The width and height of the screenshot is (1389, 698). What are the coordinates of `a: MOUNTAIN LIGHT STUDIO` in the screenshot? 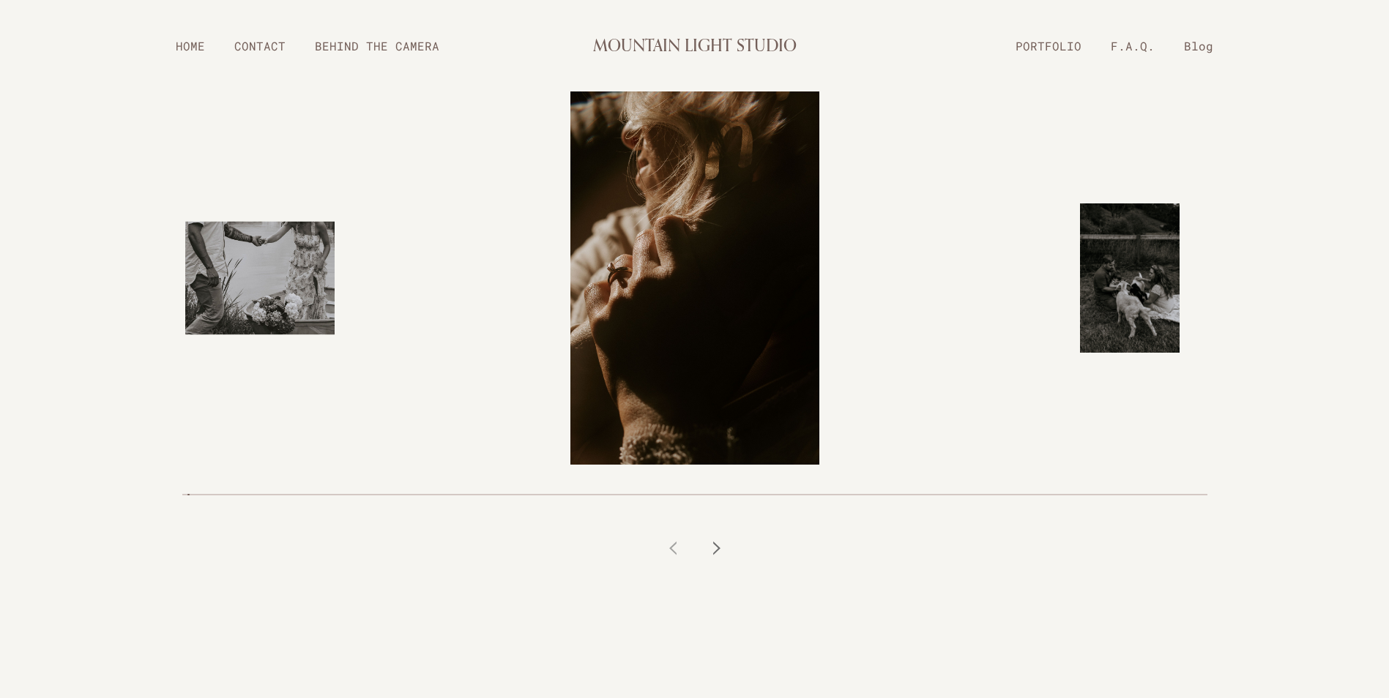 It's located at (695, 46).